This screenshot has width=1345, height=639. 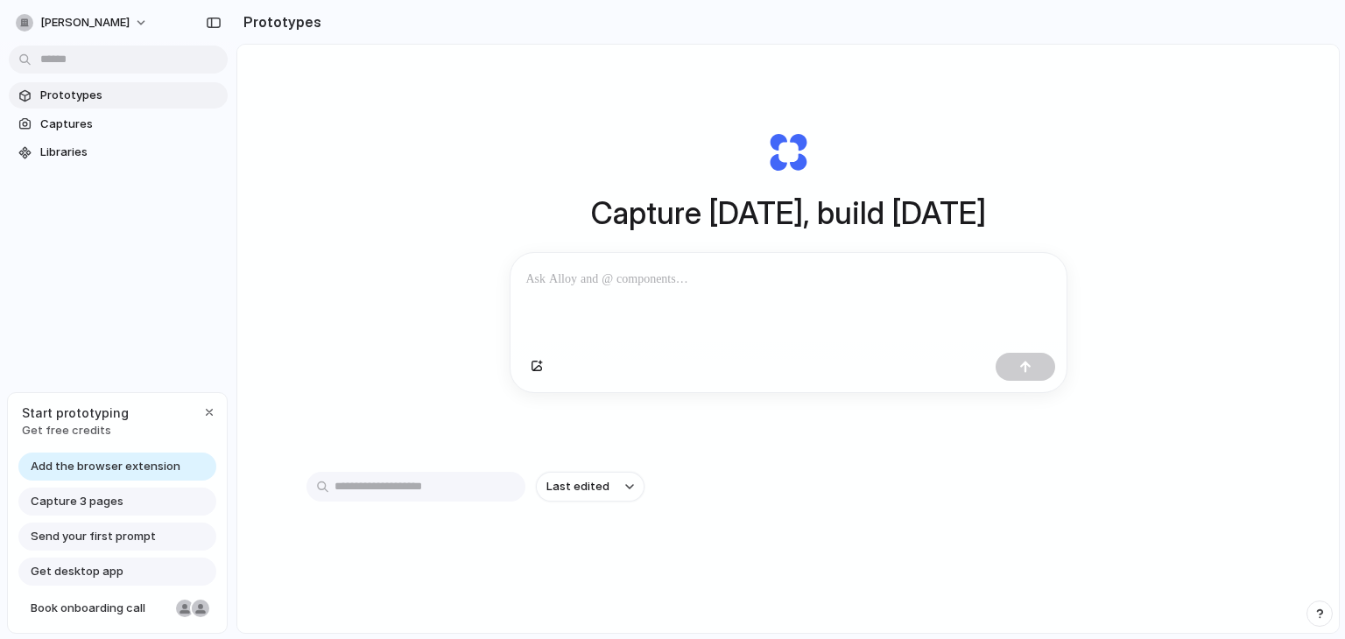 What do you see at coordinates (578, 487) in the screenshot?
I see `span: Last edited` at bounding box center [578, 487].